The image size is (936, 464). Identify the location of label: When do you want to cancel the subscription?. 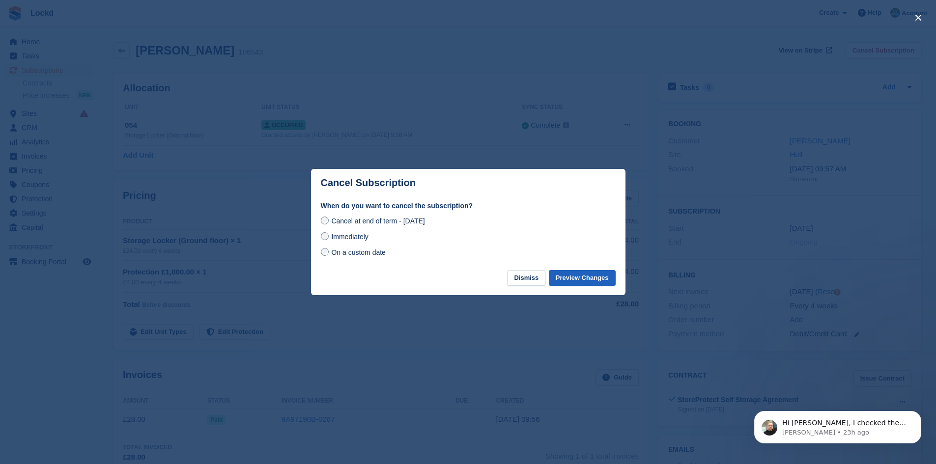
(468, 206).